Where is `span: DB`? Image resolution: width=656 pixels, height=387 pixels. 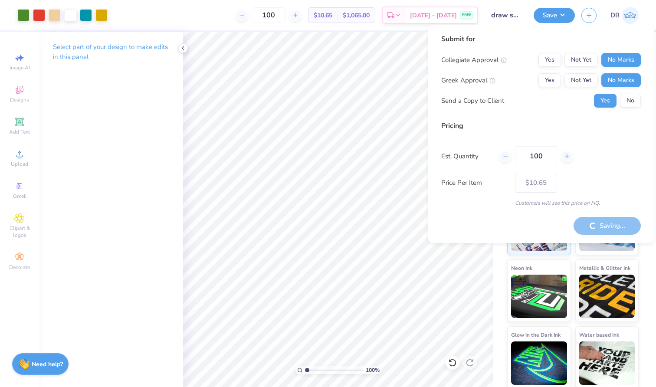
span: DB is located at coordinates (614, 15).